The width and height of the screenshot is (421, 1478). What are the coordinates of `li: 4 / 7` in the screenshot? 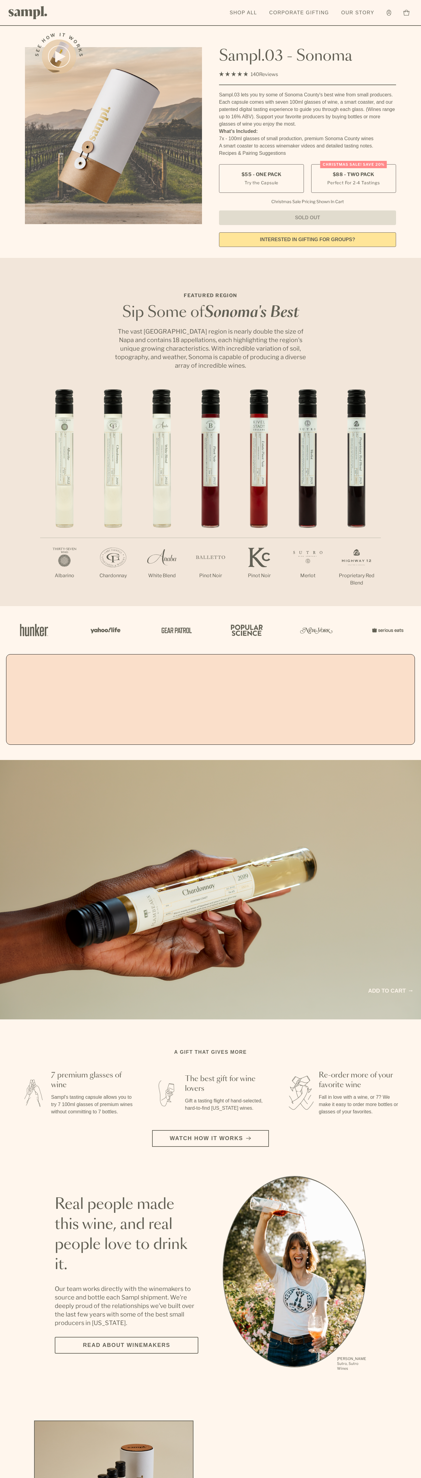 It's located at (210, 494).